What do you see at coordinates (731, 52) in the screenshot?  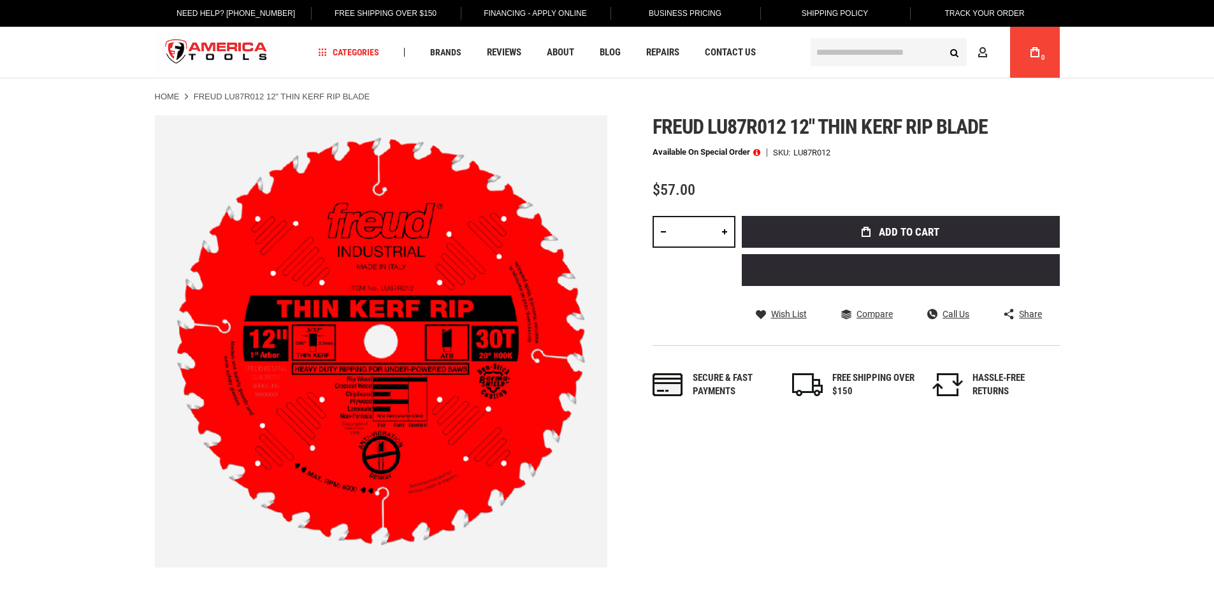 I see `a: Contact Us` at bounding box center [731, 52].